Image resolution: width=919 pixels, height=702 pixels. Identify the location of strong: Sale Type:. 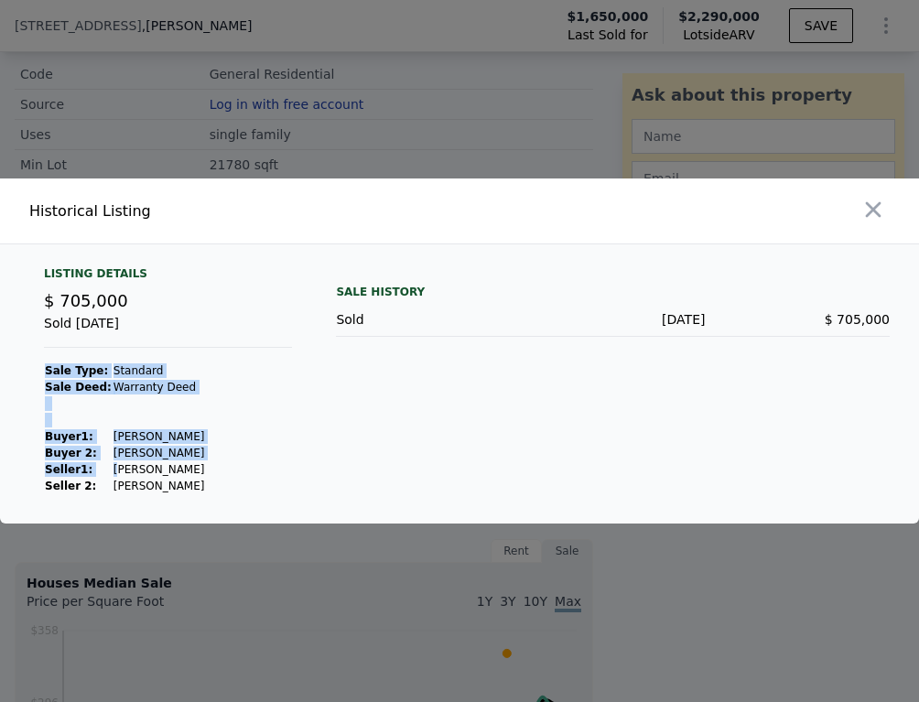
(76, 371).